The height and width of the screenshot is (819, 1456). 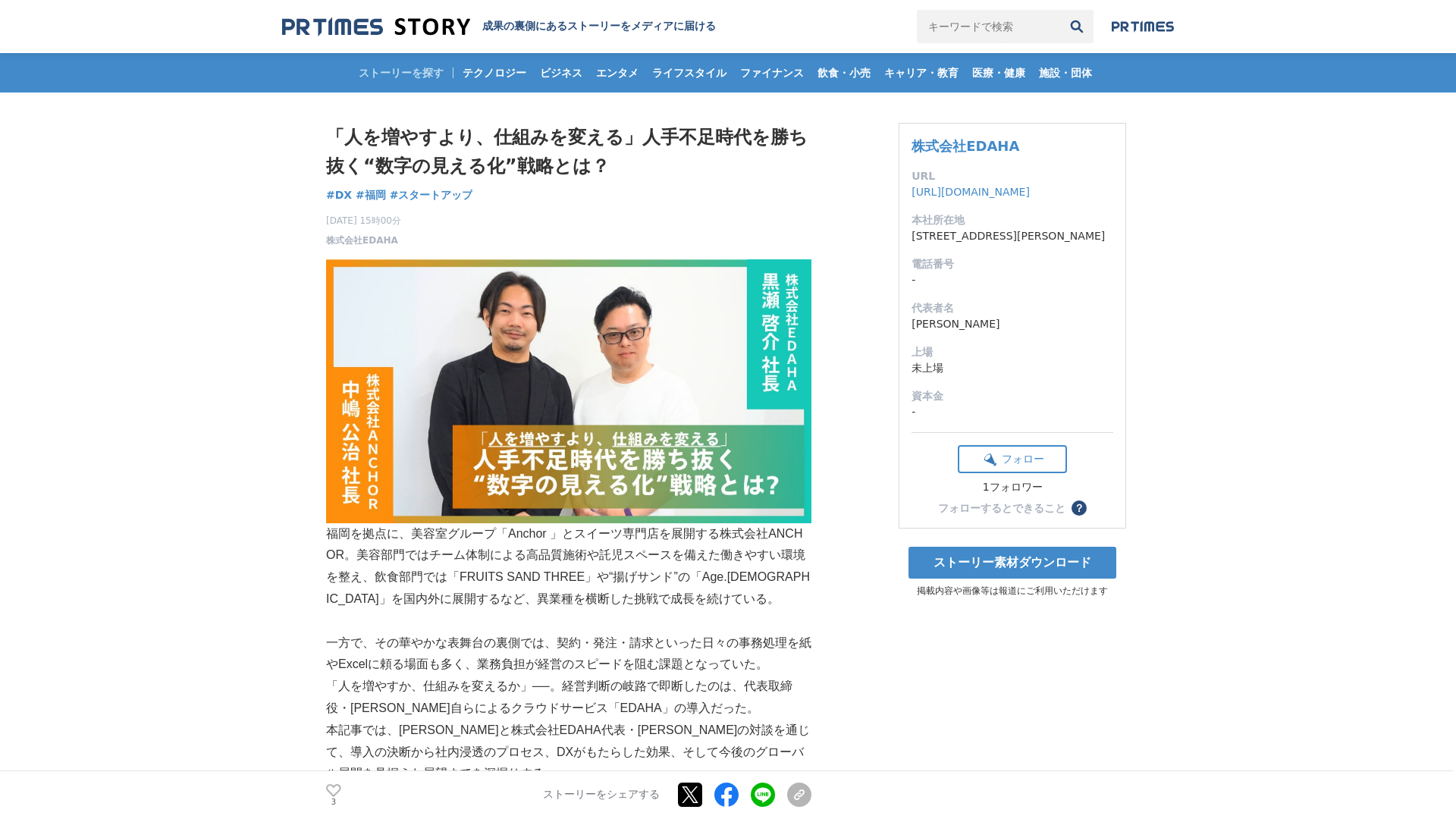 I want to click on span: キャリア・教育, so click(x=921, y=73).